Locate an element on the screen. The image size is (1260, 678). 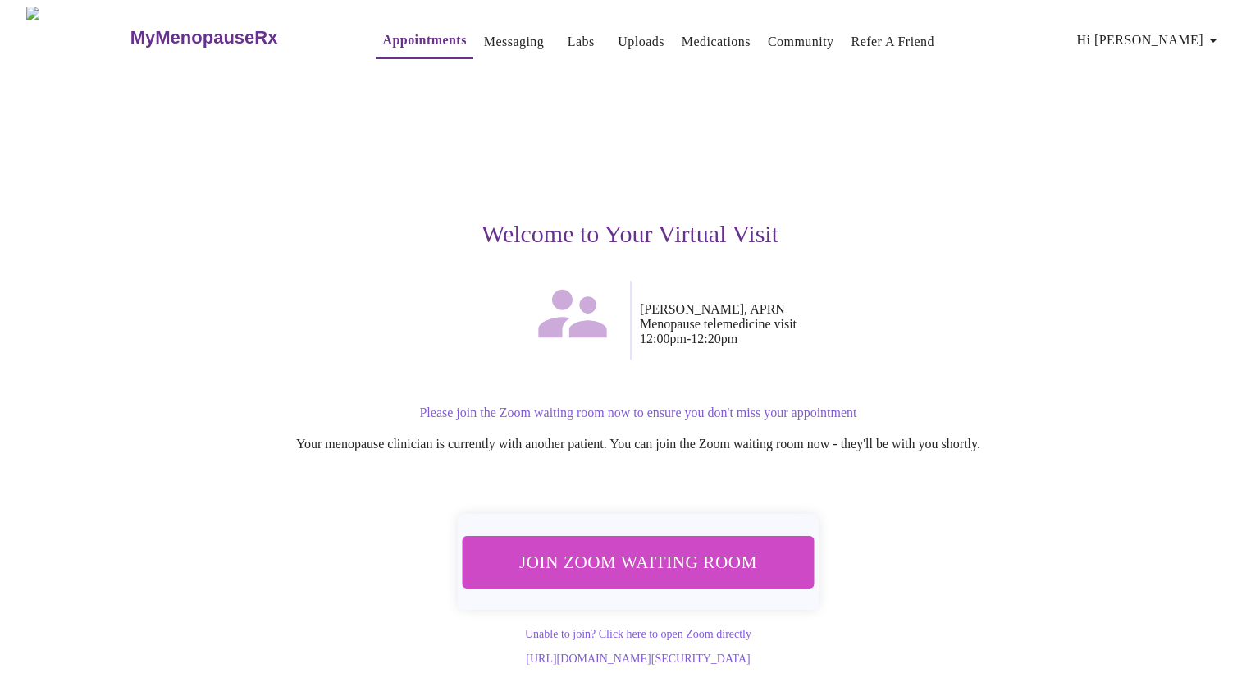
a: Appointments is located at coordinates (424, 40).